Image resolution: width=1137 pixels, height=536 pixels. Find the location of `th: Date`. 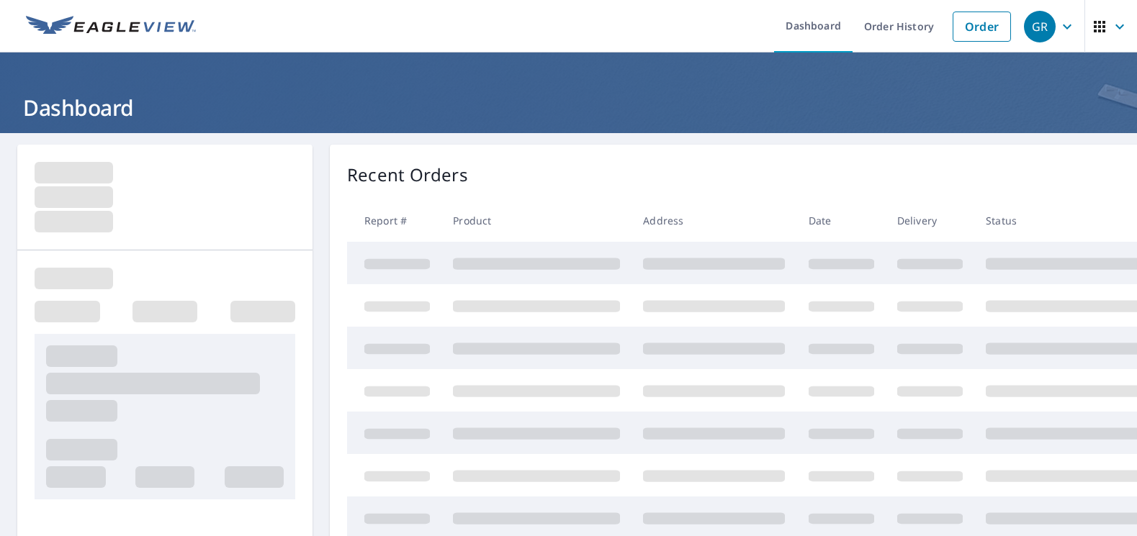

th: Date is located at coordinates (841, 220).